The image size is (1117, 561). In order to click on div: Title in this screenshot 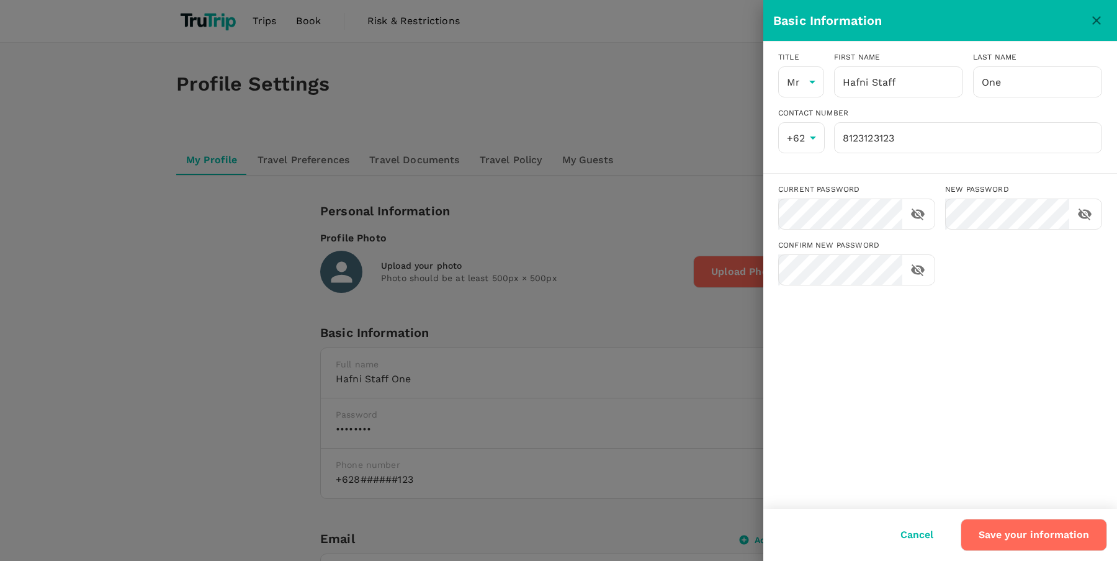, I will do `click(801, 58)`.